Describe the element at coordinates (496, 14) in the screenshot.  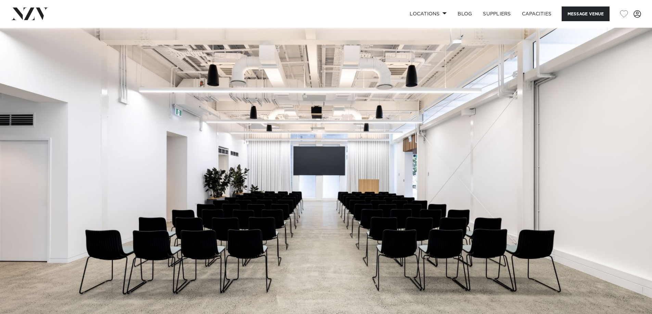
I see `a: SUPPLIERS` at that location.